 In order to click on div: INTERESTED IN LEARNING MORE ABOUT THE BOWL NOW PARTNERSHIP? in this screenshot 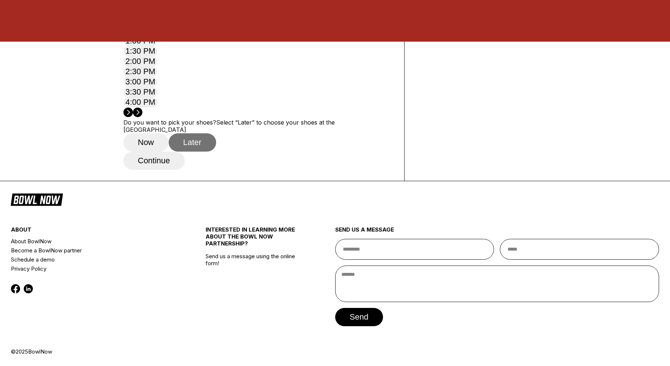, I will do `click(254, 239)`.